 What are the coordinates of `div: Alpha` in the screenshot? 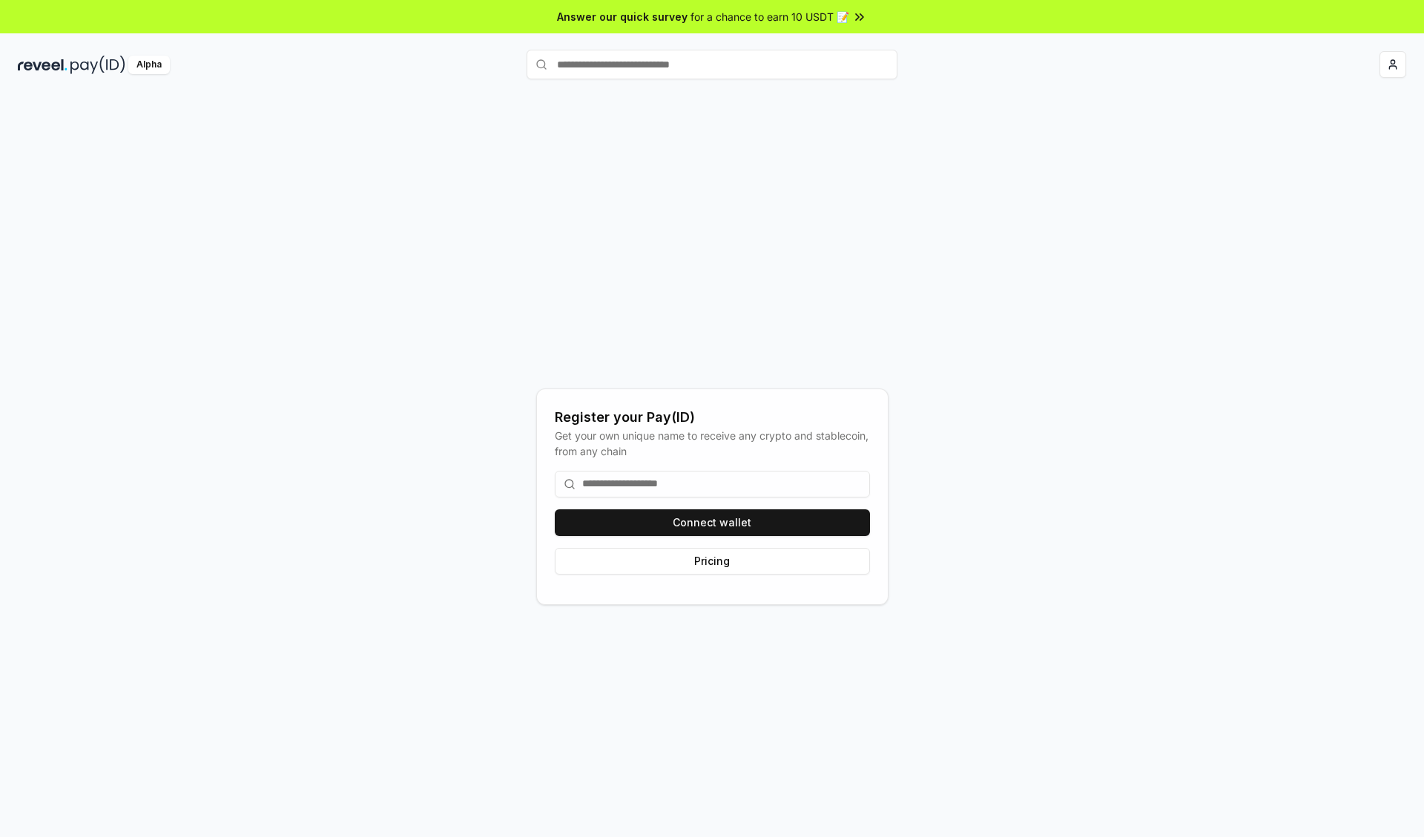 It's located at (149, 65).